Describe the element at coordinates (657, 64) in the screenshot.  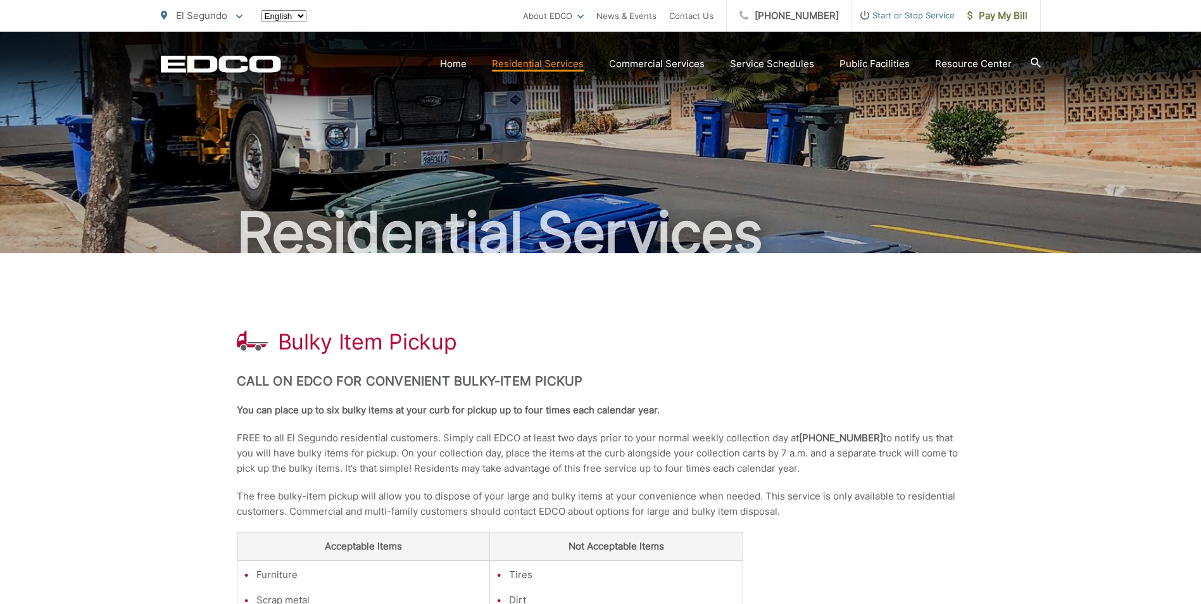
I see `a: Commercial Services` at that location.